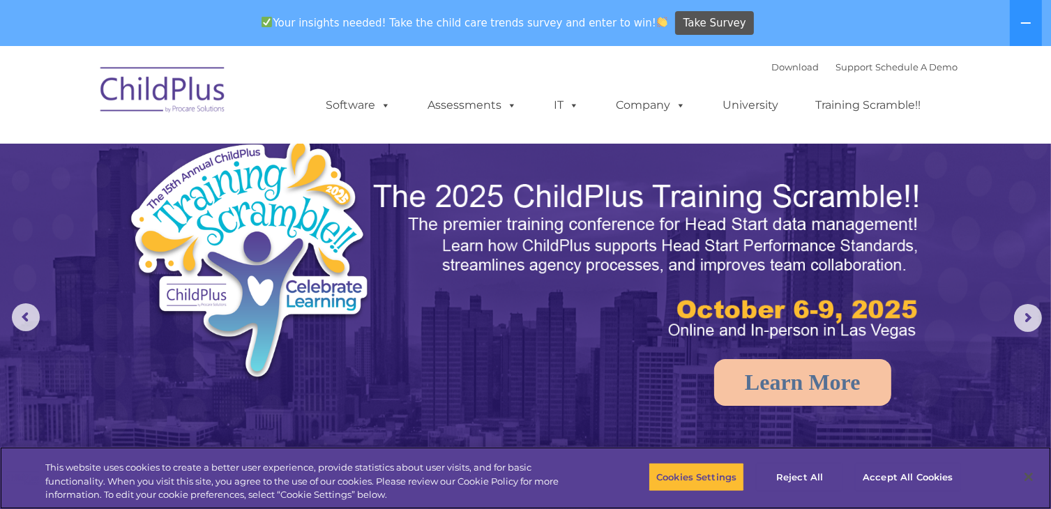 Image resolution: width=1051 pixels, height=509 pixels. What do you see at coordinates (696, 477) in the screenshot?
I see `button: Cookies Settings` at bounding box center [696, 477].